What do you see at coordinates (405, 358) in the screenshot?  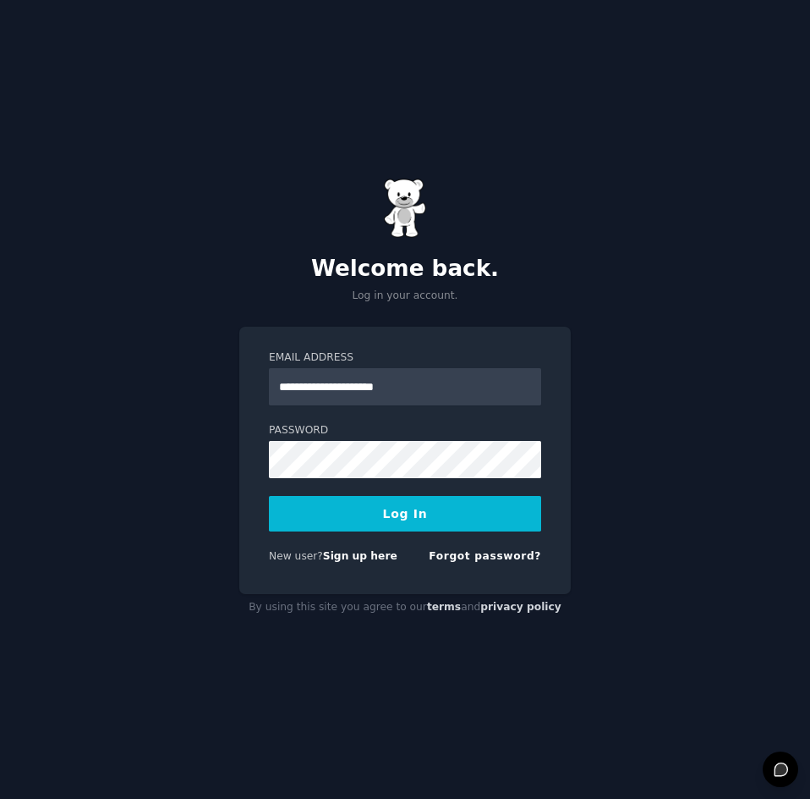 I see `label: Email Address` at bounding box center [405, 358].